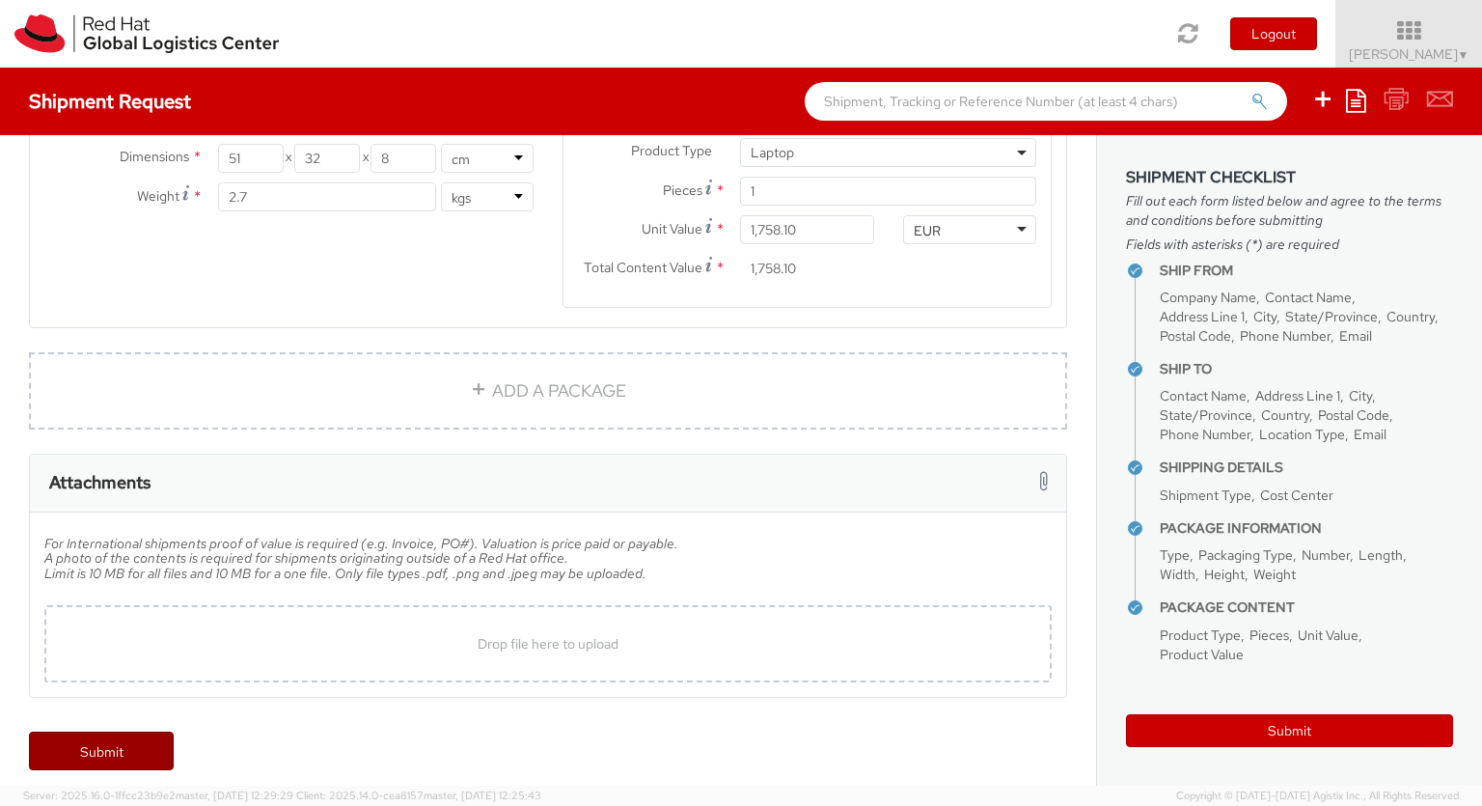 Image resolution: width=1482 pixels, height=806 pixels. I want to click on span: Length, so click(1381, 555).